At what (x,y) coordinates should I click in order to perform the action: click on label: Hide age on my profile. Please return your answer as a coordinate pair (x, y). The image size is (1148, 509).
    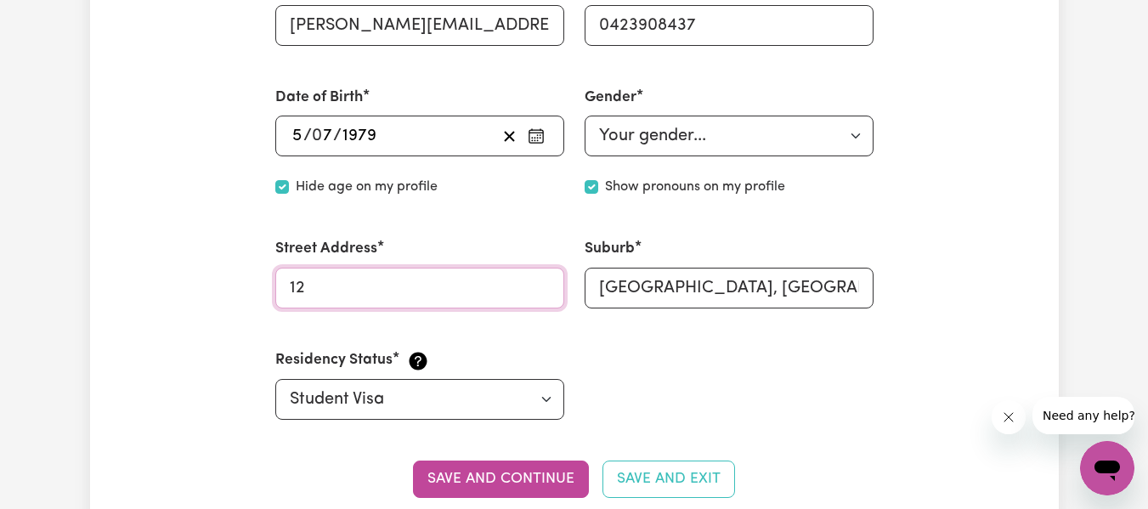
    Looking at the image, I should click on (366, 187).